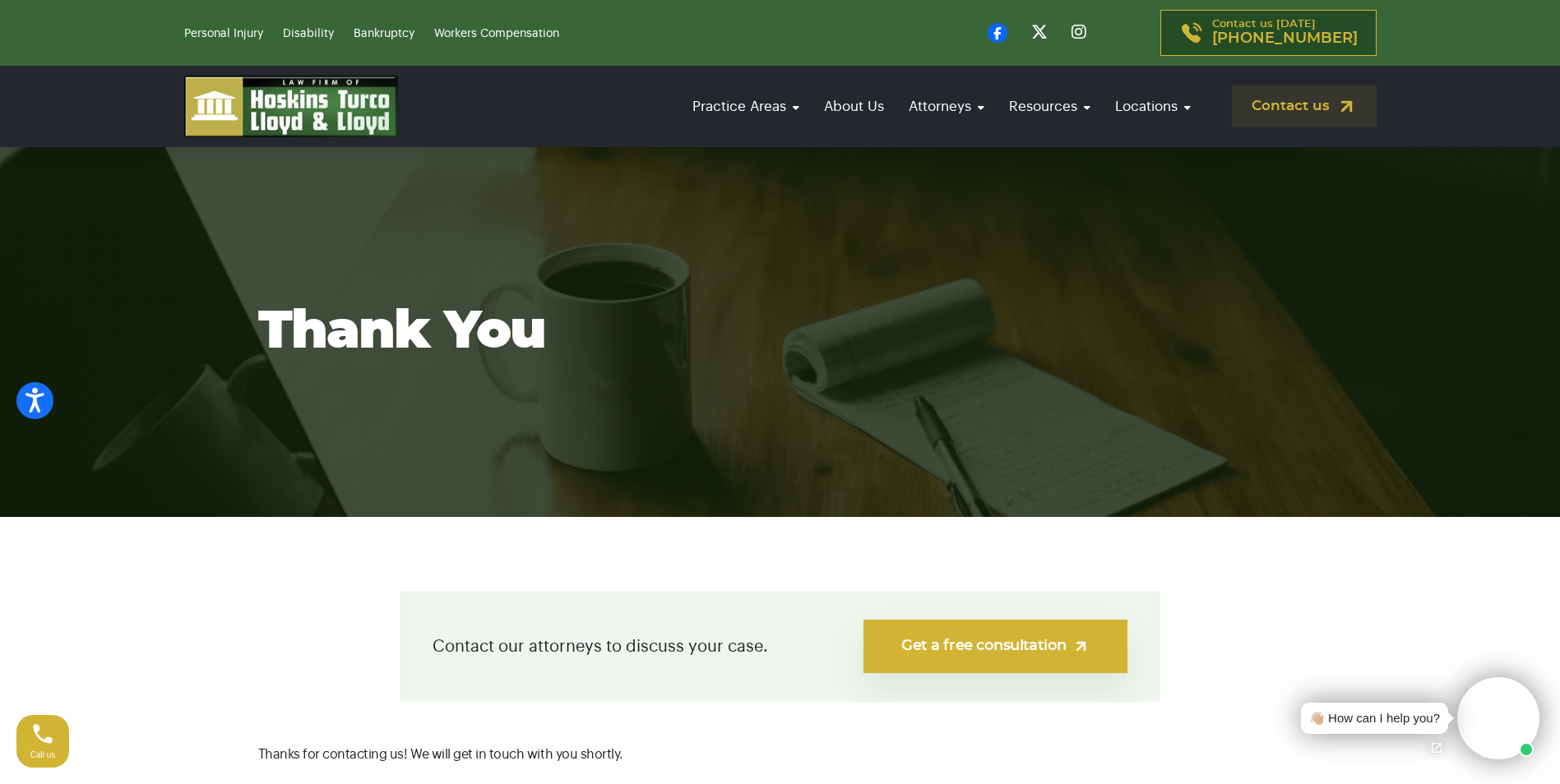 The image size is (1560, 784). What do you see at coordinates (780, 332) in the screenshot?
I see `h1: Thank You` at bounding box center [780, 332].